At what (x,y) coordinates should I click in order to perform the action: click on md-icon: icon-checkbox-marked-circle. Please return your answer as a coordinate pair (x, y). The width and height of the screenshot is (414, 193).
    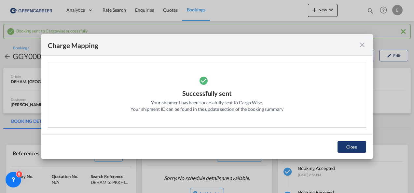
    Looking at the image, I should click on (207, 81).